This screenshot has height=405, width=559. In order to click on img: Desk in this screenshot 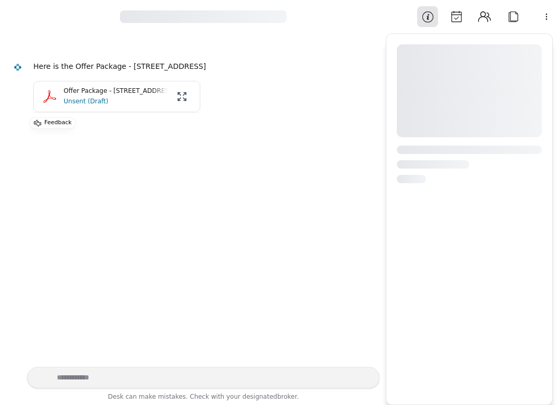, I will do `click(18, 67)`.